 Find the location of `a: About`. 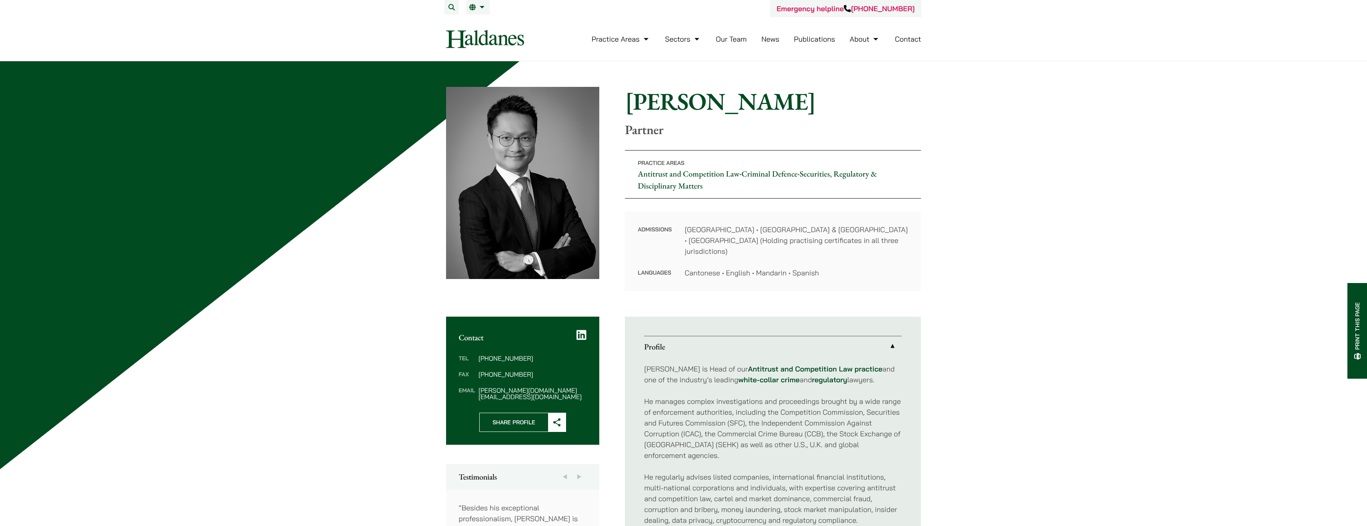

a: About is located at coordinates (865, 39).